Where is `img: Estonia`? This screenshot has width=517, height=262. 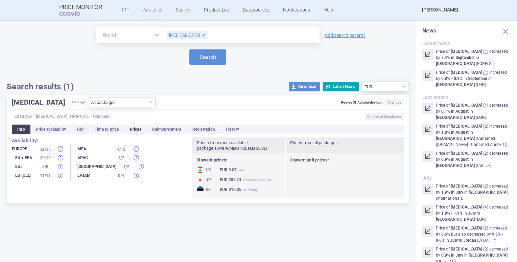
img: Estonia is located at coordinates (200, 189).